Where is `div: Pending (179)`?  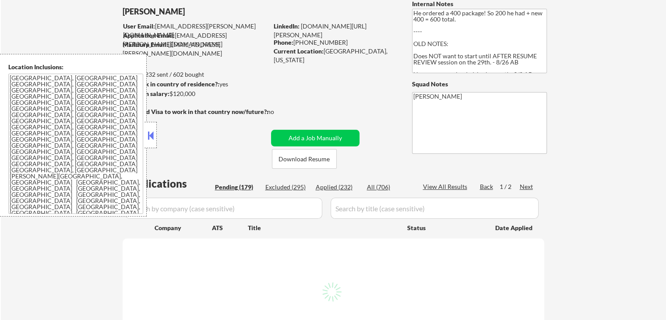
div: Pending (179) is located at coordinates (237, 187).